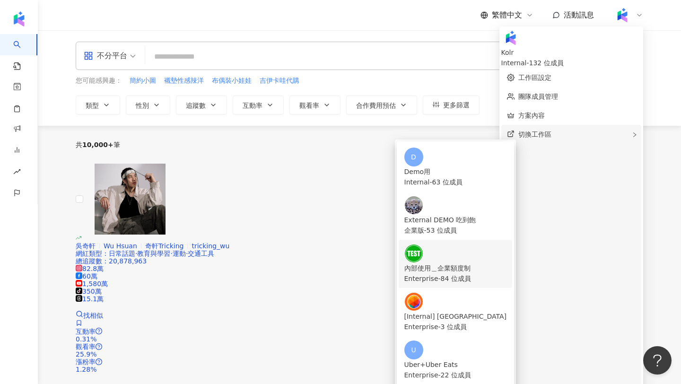 Image resolution: width=681 pixels, height=384 pixels. What do you see at coordinates (232, 81) in the screenshot?
I see `button: 布偶裝小娃娃` at bounding box center [232, 81].